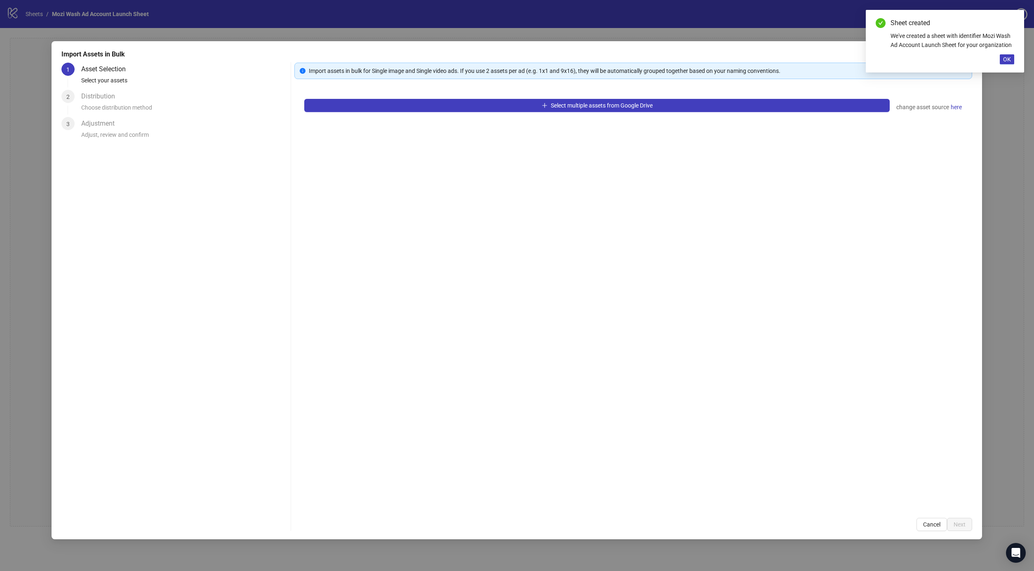  Describe the element at coordinates (932, 525) in the screenshot. I see `button: Cancel` at that location.